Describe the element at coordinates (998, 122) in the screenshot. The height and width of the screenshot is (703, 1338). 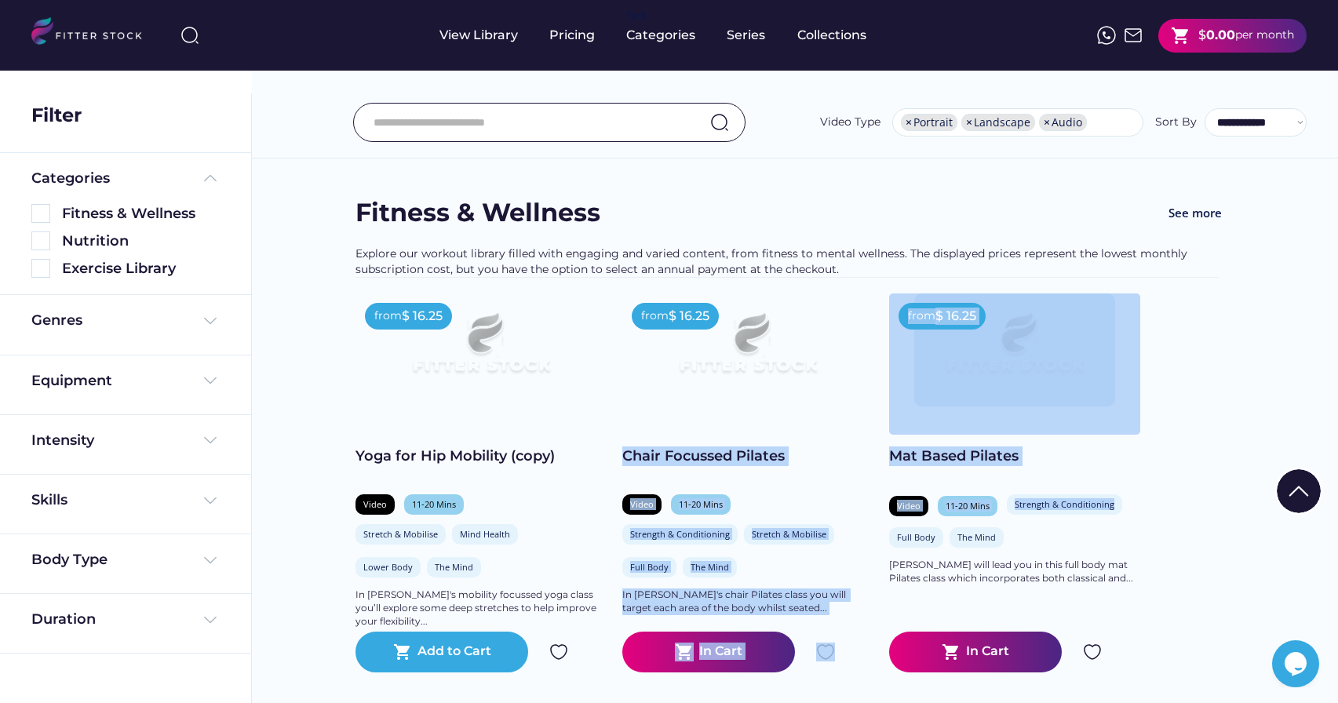
I see `li: Landscape` at that location.